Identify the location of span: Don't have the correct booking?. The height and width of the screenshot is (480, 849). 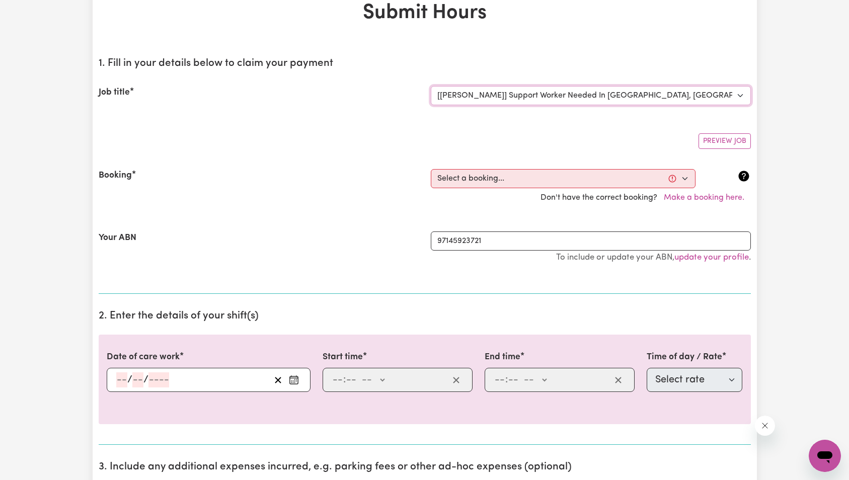
(646, 198).